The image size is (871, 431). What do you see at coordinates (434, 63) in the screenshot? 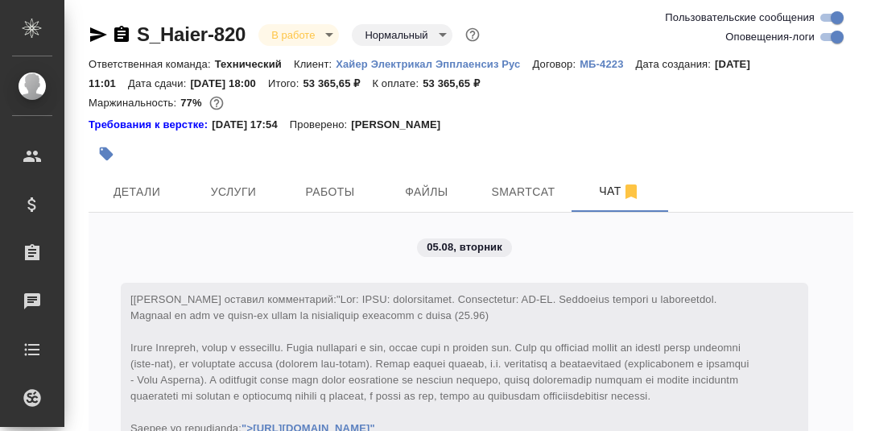
I see `a: Хайер Электрикал Эпплаенсиз Рус` at bounding box center [434, 63].